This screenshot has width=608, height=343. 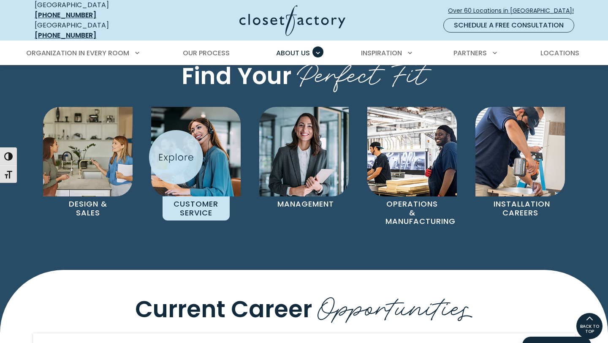 What do you see at coordinates (88, 208) in the screenshot?
I see `p: Design & Sales` at bounding box center [88, 208].